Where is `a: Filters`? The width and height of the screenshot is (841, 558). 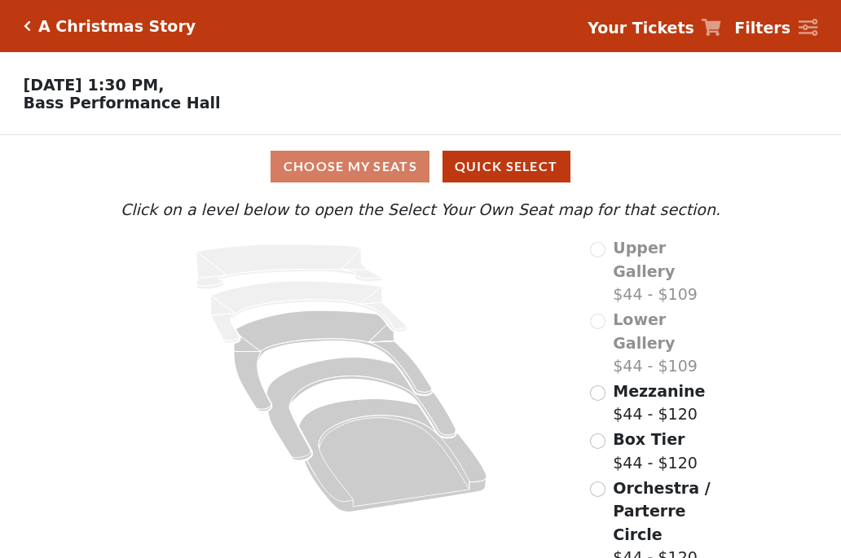
a: Filters is located at coordinates (776, 28).